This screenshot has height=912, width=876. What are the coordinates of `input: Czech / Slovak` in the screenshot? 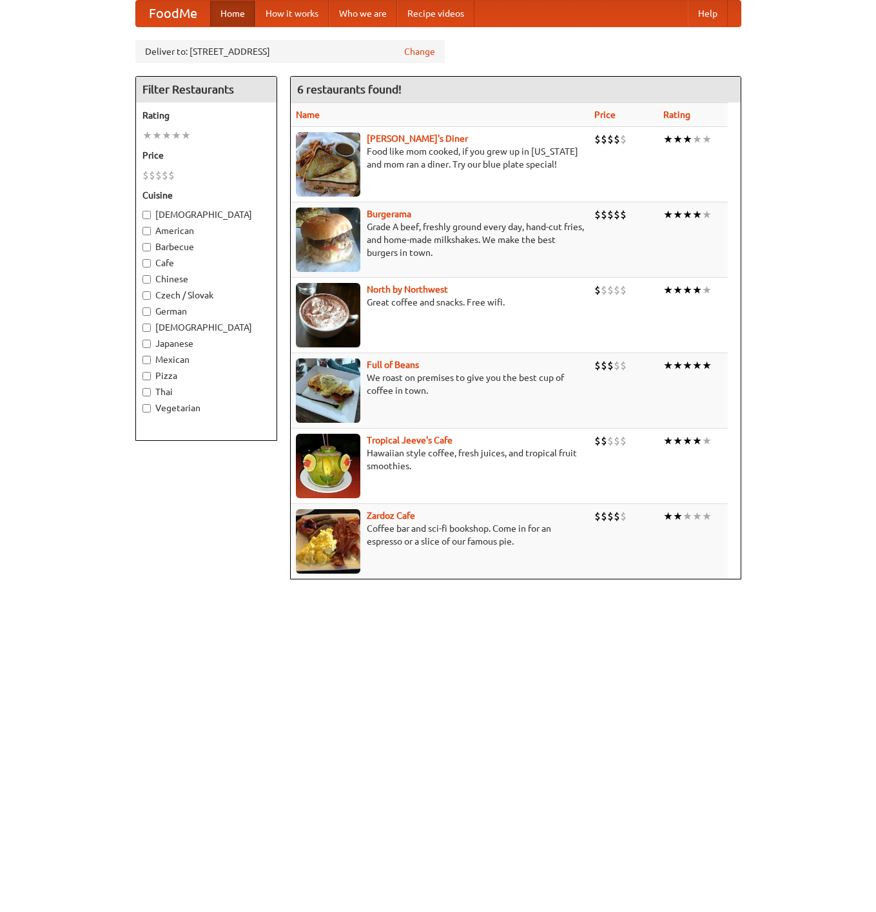 It's located at (146, 295).